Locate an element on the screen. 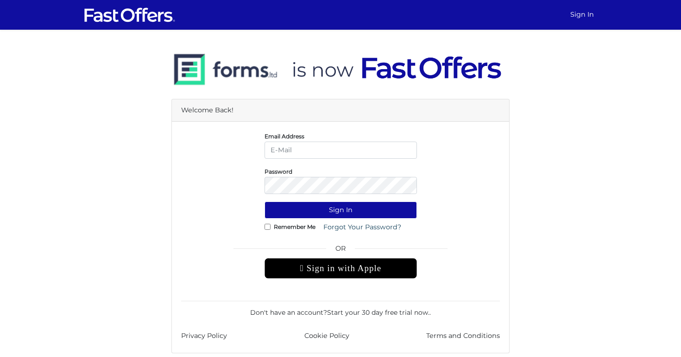  label: Email Address is located at coordinates (285, 136).